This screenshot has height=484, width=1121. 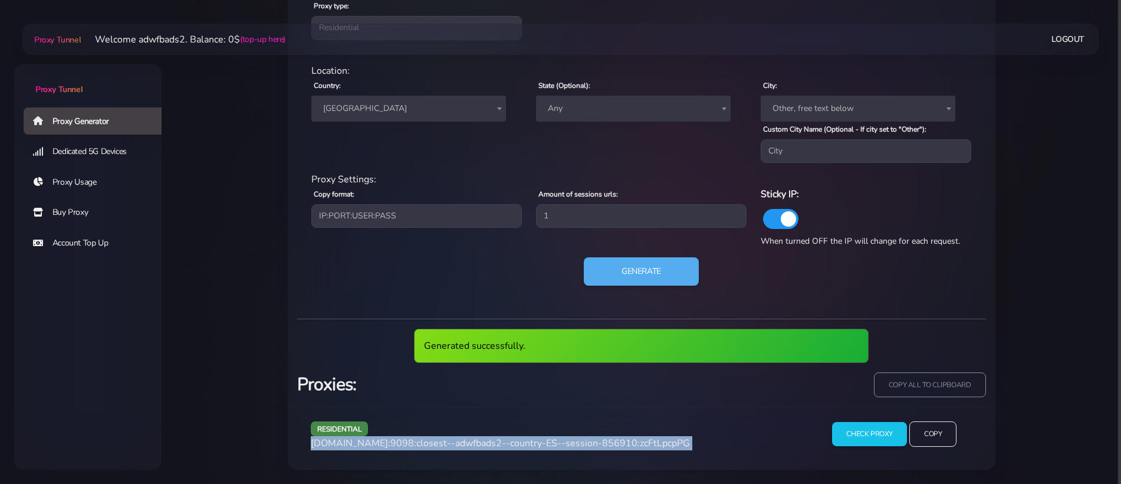 What do you see at coordinates (641, 346) in the screenshot?
I see `div: Generated successfully.` at bounding box center [641, 346].